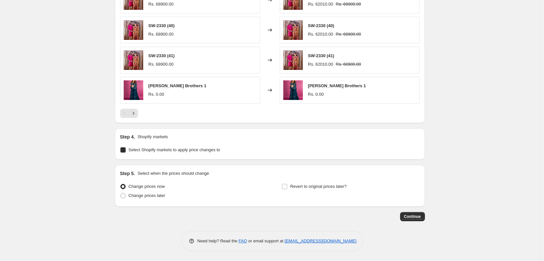 The image size is (544, 261). I want to click on span: Continue, so click(412, 216).